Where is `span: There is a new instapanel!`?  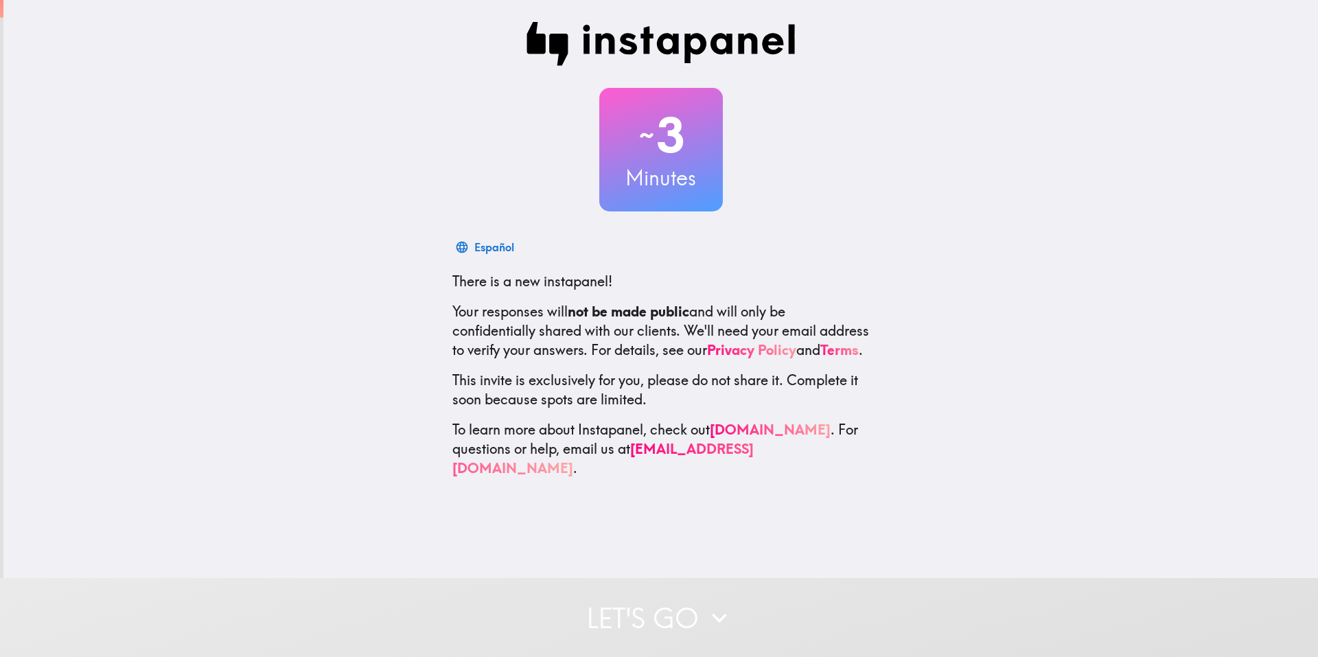 span: There is a new instapanel! is located at coordinates (532, 281).